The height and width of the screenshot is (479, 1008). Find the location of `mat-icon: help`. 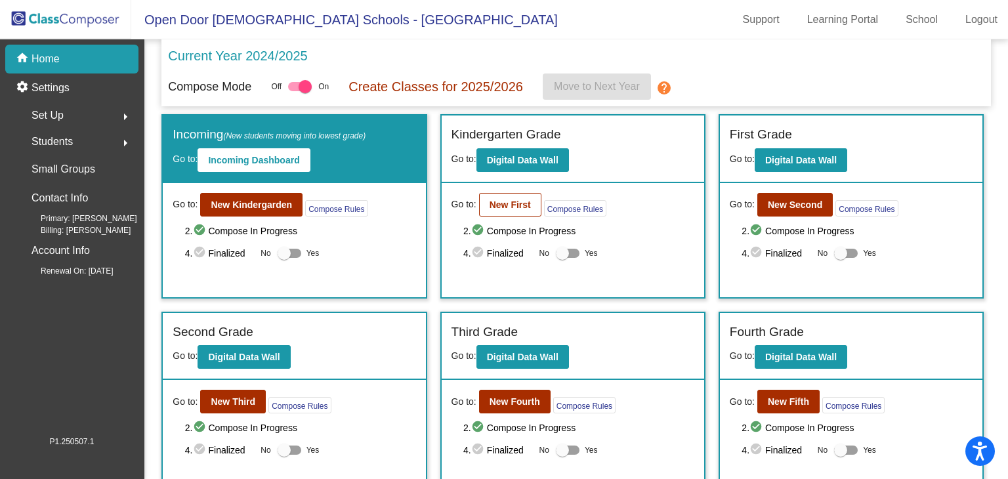

mat-icon: help is located at coordinates (664, 88).